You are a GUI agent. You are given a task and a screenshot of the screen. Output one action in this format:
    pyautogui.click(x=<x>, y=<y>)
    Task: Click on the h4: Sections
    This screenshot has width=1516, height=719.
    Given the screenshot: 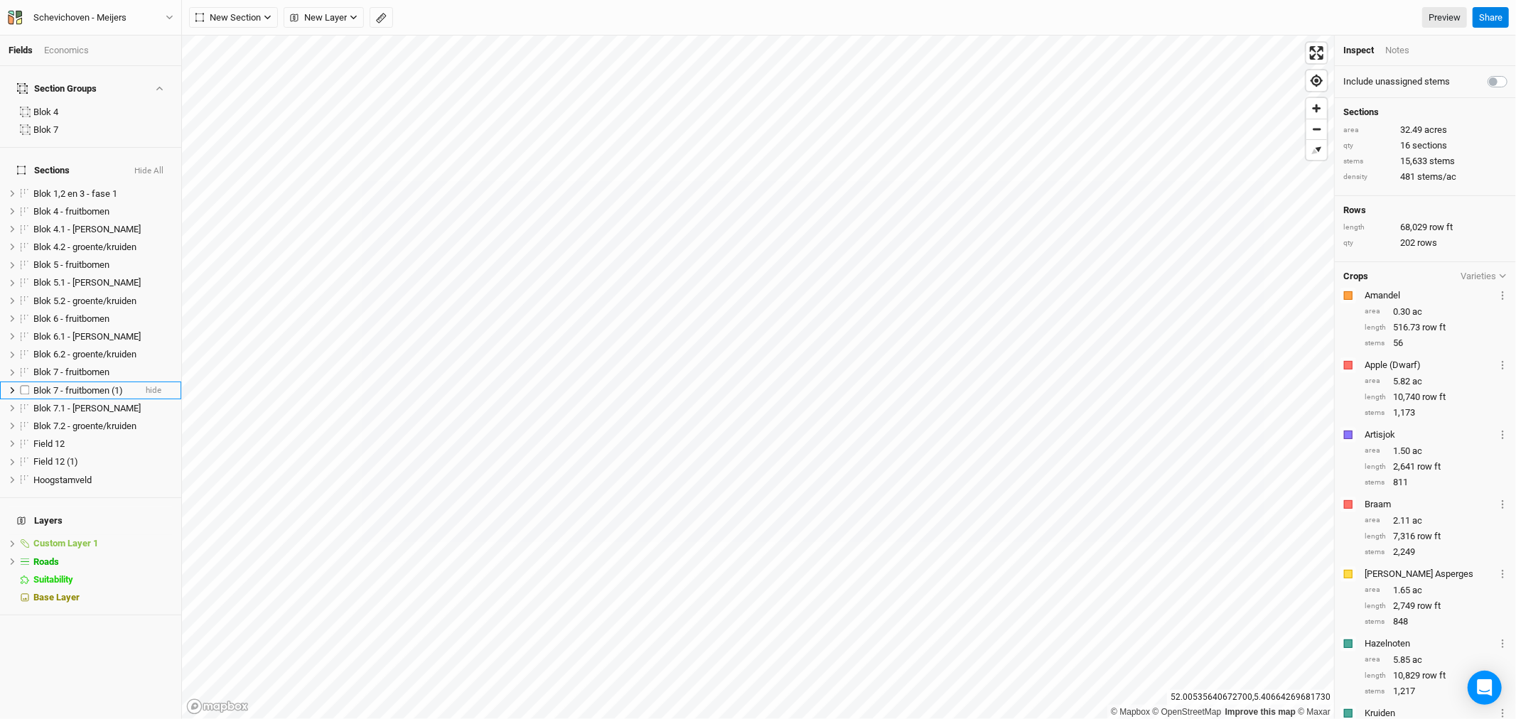 What is the action you would take?
    pyautogui.click(x=1425, y=112)
    